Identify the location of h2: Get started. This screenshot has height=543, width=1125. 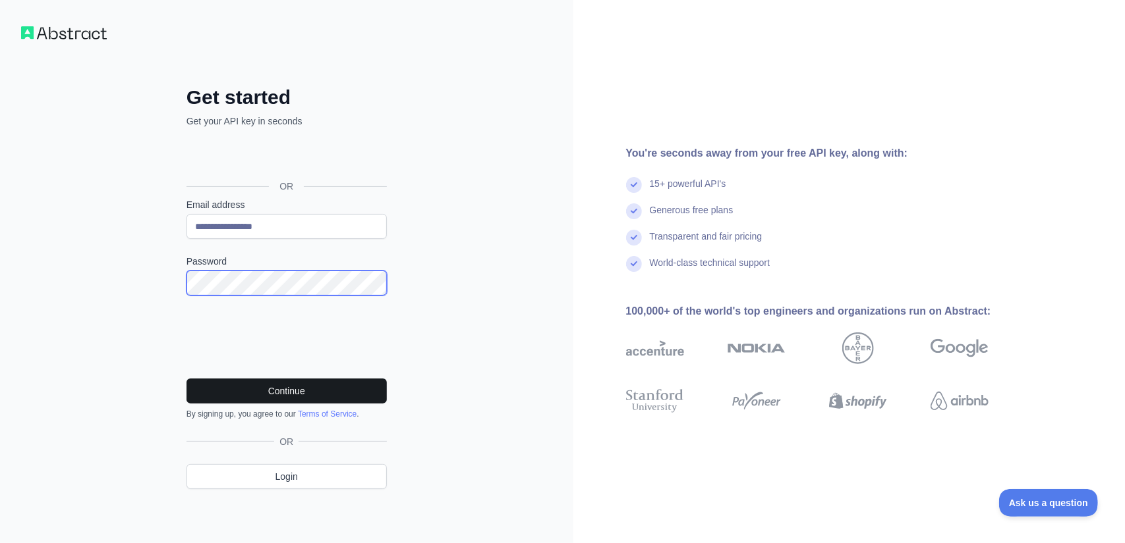
(287, 97).